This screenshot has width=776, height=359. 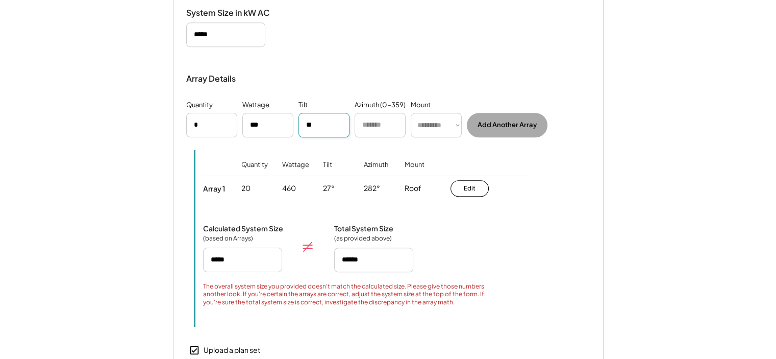 I want to click on div: Roof, so click(x=413, y=188).